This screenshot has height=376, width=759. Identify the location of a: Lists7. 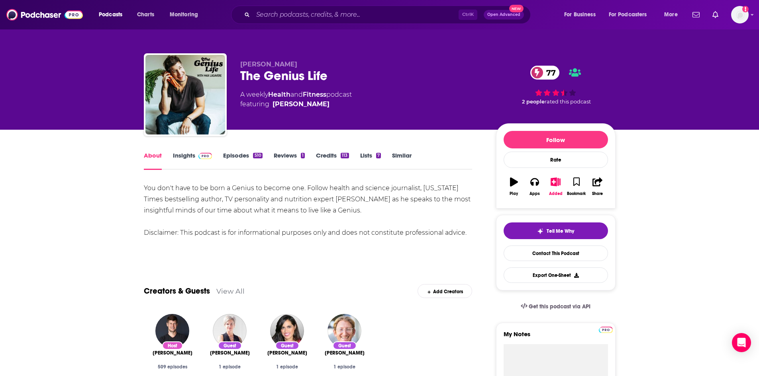
(370, 161).